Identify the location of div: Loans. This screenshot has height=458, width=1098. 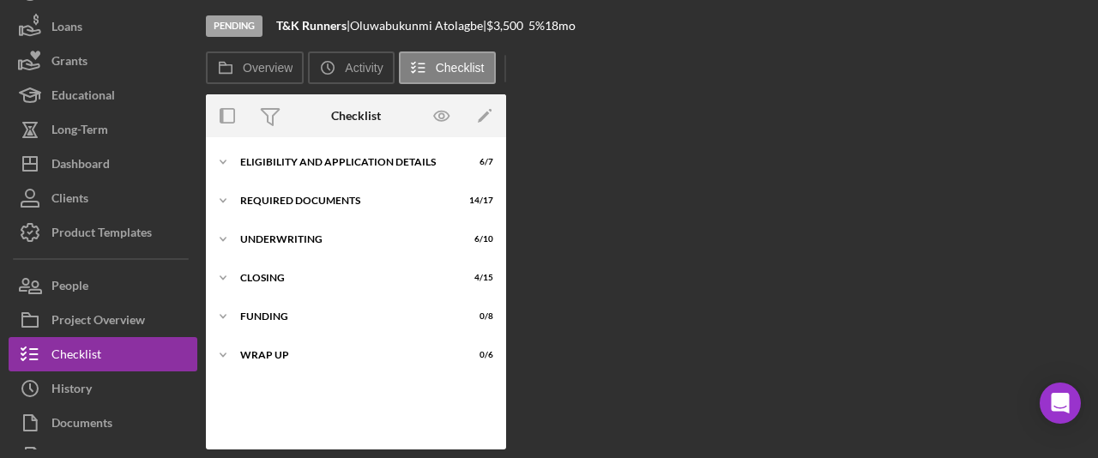
(67, 28).